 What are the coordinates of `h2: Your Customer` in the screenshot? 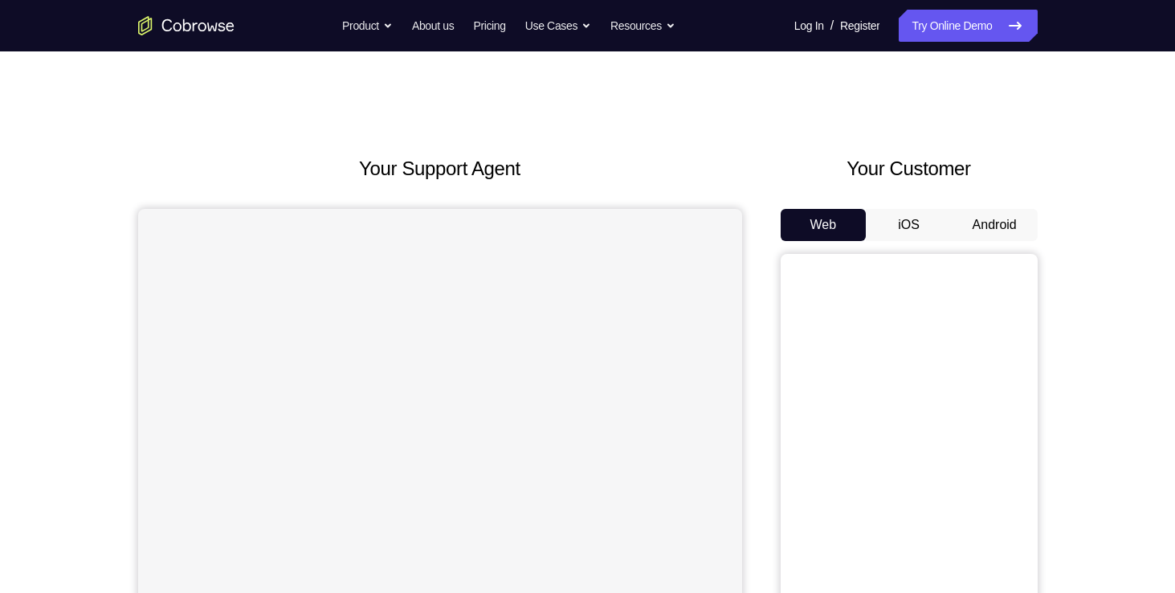 It's located at (909, 169).